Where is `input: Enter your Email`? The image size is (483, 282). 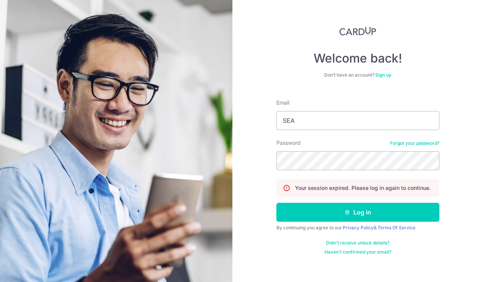 input: Enter your Email is located at coordinates (358, 121).